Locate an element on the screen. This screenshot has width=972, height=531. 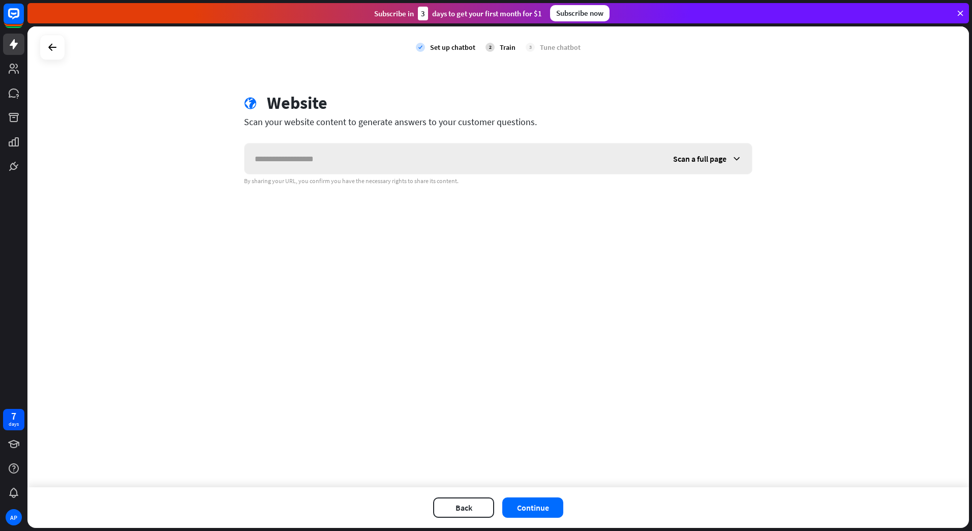
div: By sharing your URL, you confirm you have the necessary rights to share its content. is located at coordinates (498, 181).